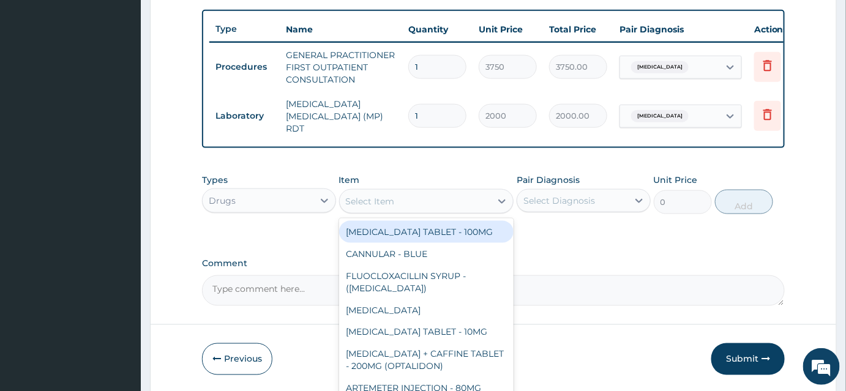  Describe the element at coordinates (120, 179) in the screenshot. I see `span: We're online!` at that location.